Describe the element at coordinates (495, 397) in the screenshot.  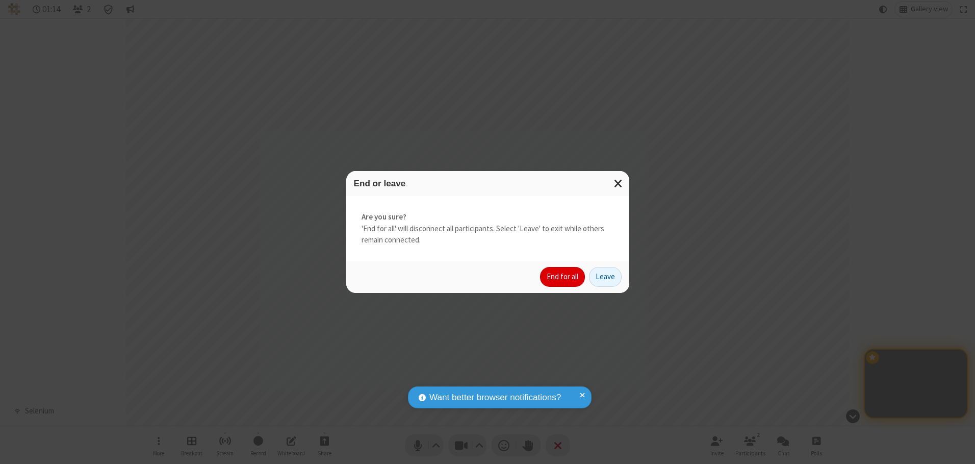
I see `span: Want better browser notifications?` at that location.